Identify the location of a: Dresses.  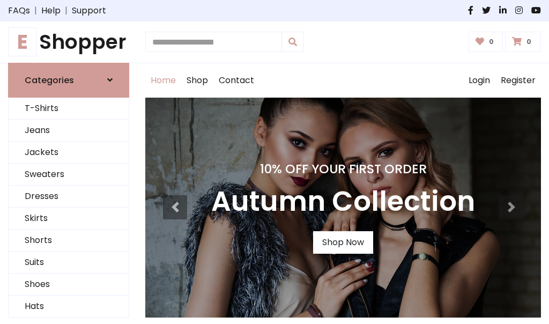
(69, 196).